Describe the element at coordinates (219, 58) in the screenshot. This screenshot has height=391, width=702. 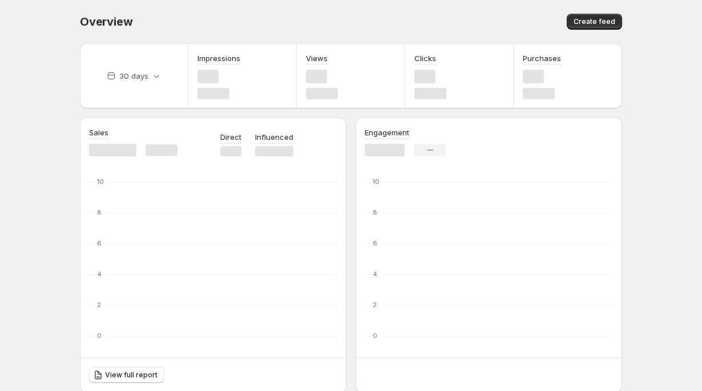
I see `h3: Impressions` at that location.